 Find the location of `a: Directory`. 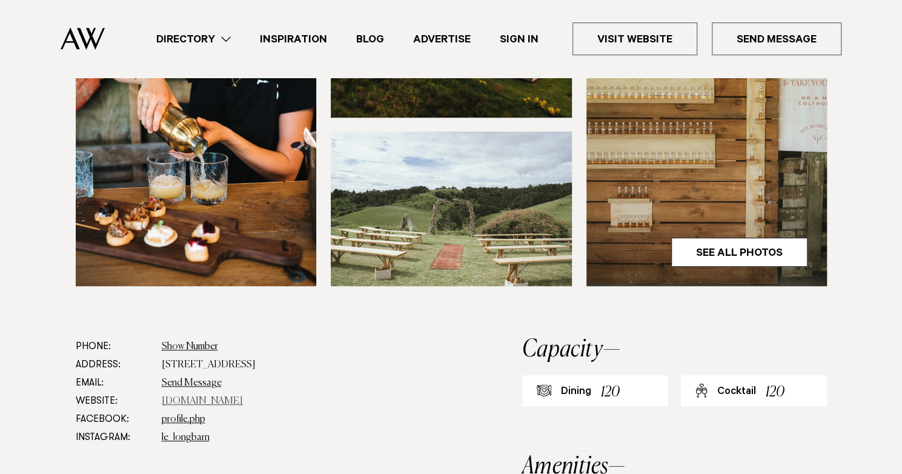

a: Directory is located at coordinates (193, 39).